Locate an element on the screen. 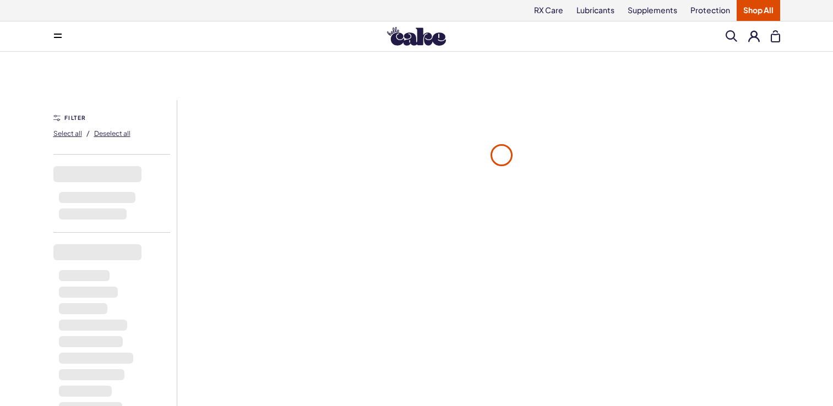 The image size is (833, 406). button: Select all is located at coordinates (68, 133).